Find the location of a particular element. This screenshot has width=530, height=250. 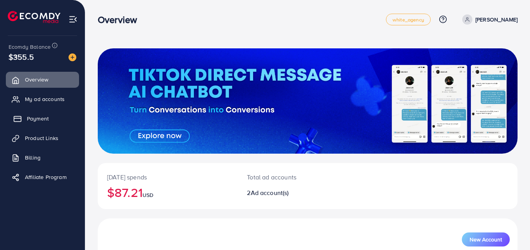

button: New Account is located at coordinates (486, 239).